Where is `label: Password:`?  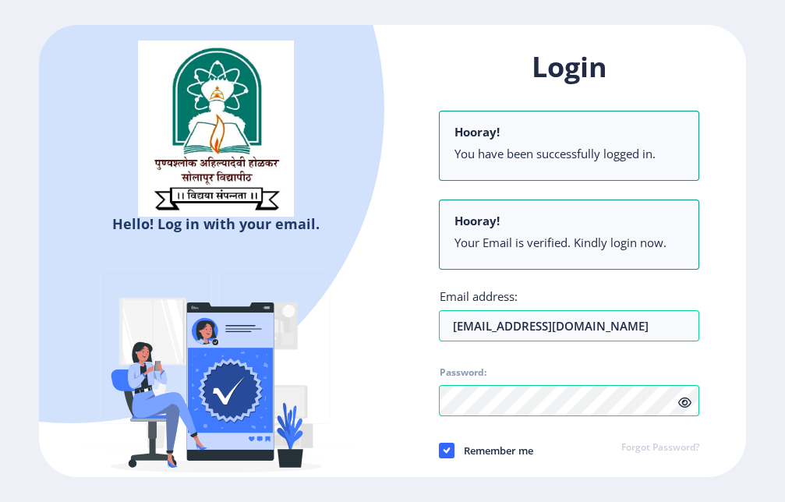 label: Password: is located at coordinates (462, 372).